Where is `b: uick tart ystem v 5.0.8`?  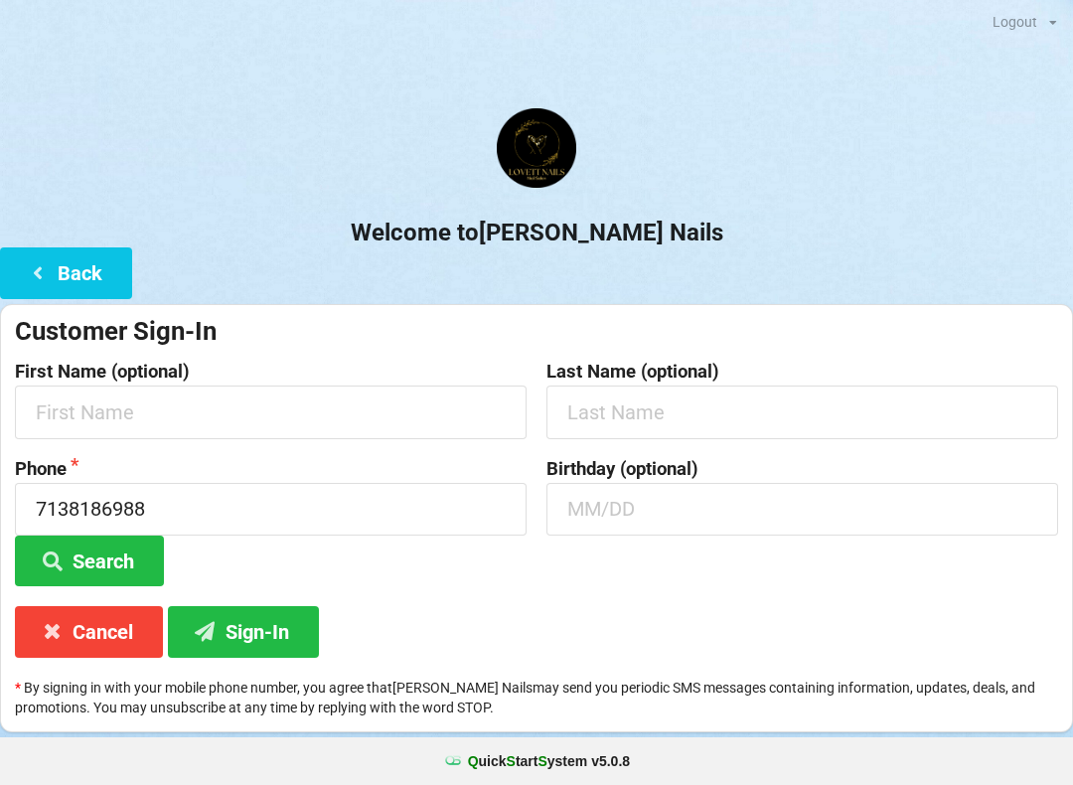
b: uick tart ystem v 5.0.8 is located at coordinates (549, 761).